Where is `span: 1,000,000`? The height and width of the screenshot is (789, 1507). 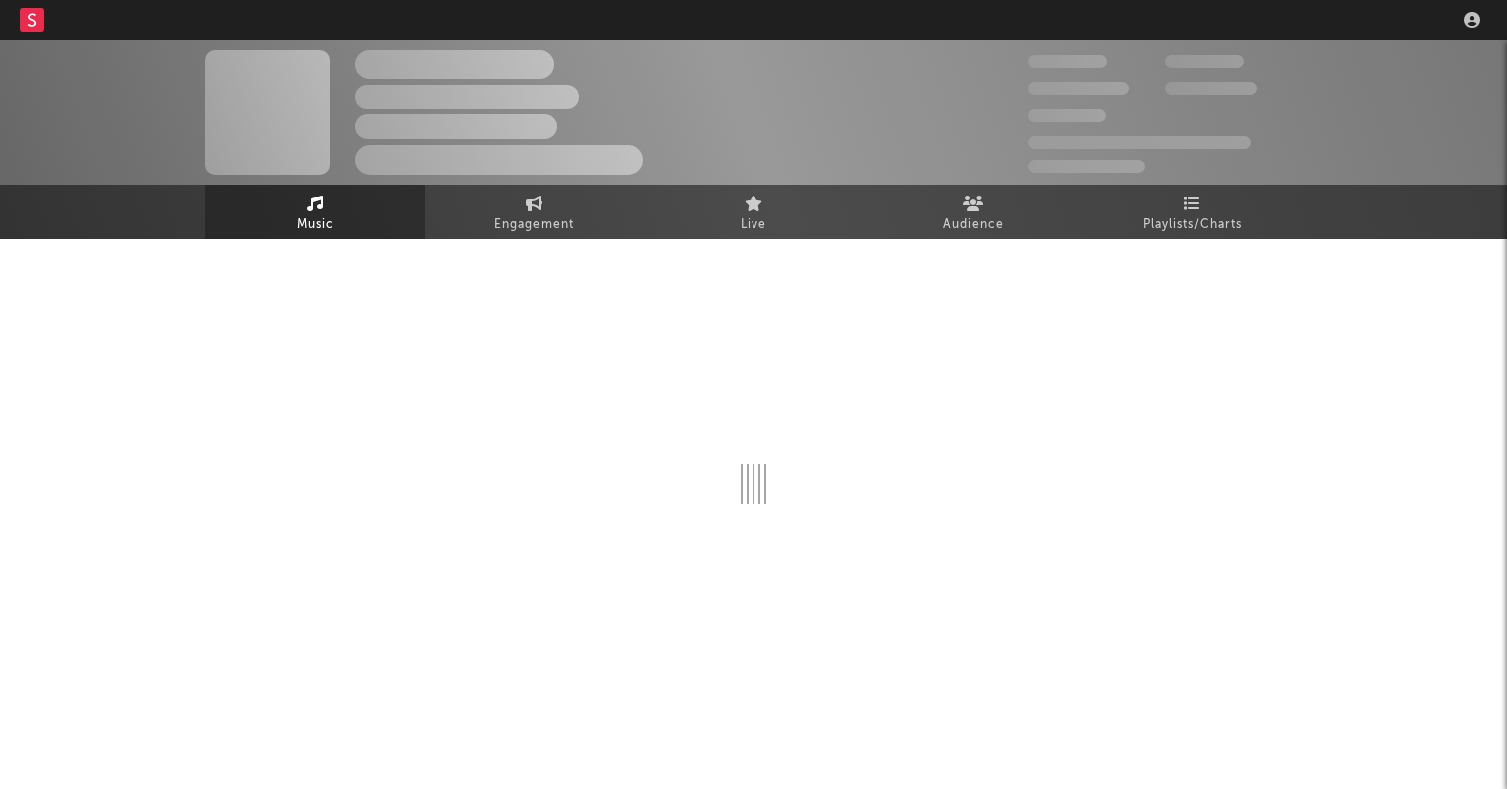
span: 1,000,000 is located at coordinates (1211, 88).